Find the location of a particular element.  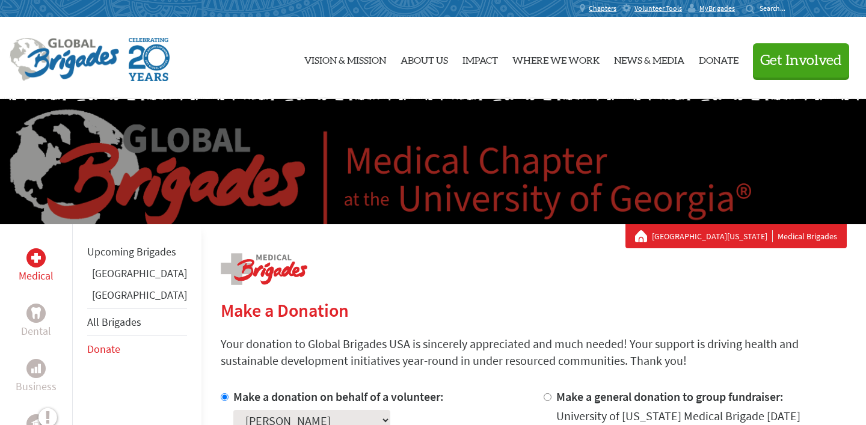

a: DentalDental is located at coordinates (36, 322).